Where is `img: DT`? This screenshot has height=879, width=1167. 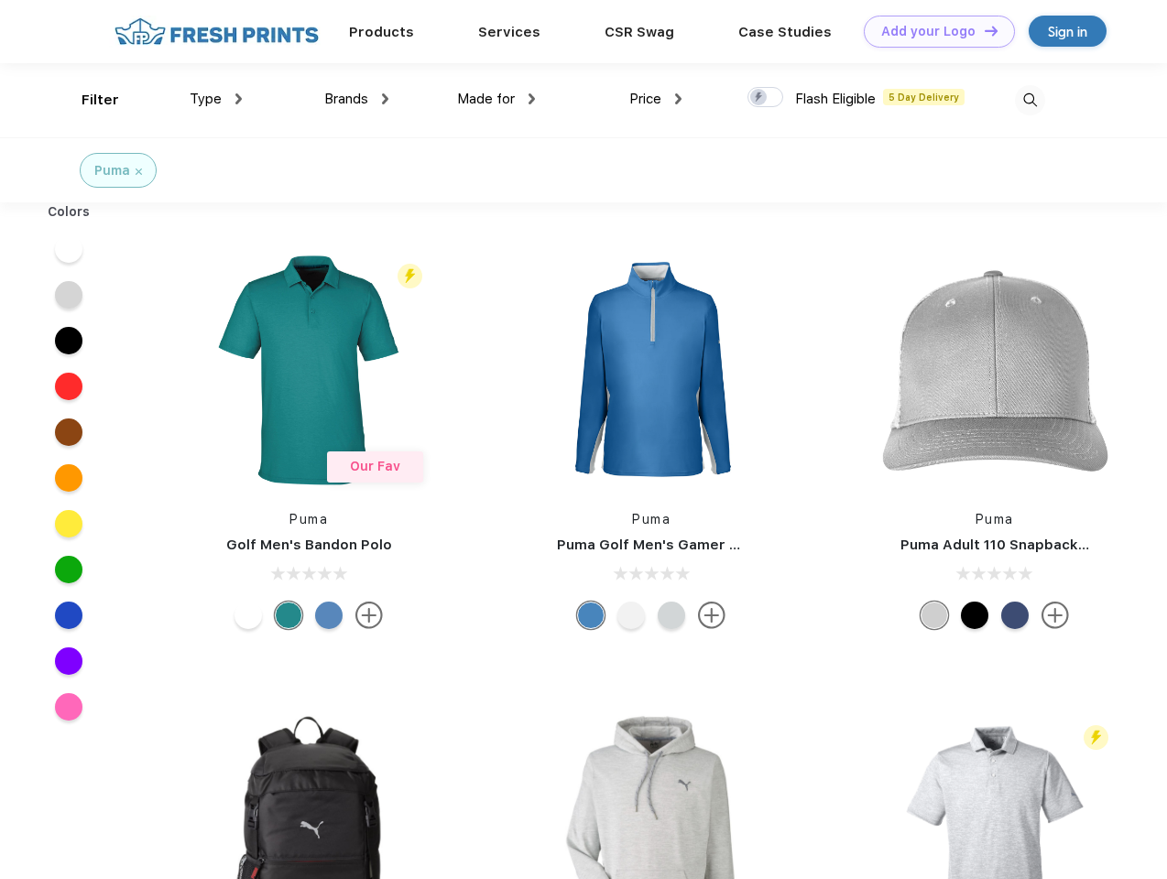 img: DT is located at coordinates (991, 30).